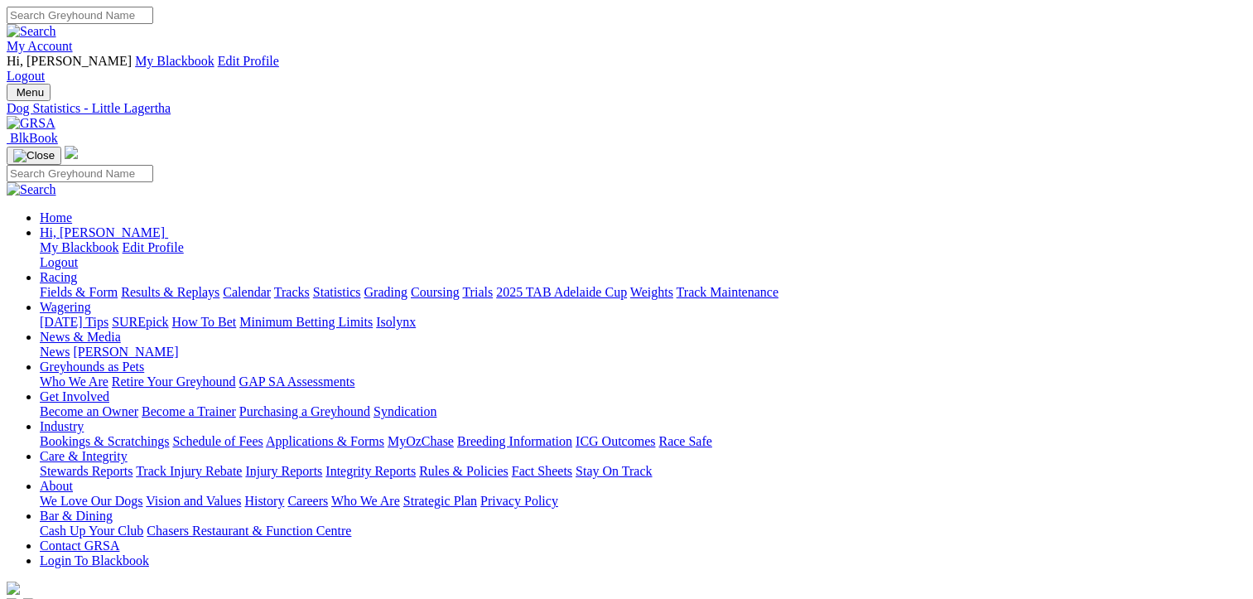 The height and width of the screenshot is (599, 1253). What do you see at coordinates (305, 411) in the screenshot?
I see `a: Purchasing a Greyhound` at bounding box center [305, 411].